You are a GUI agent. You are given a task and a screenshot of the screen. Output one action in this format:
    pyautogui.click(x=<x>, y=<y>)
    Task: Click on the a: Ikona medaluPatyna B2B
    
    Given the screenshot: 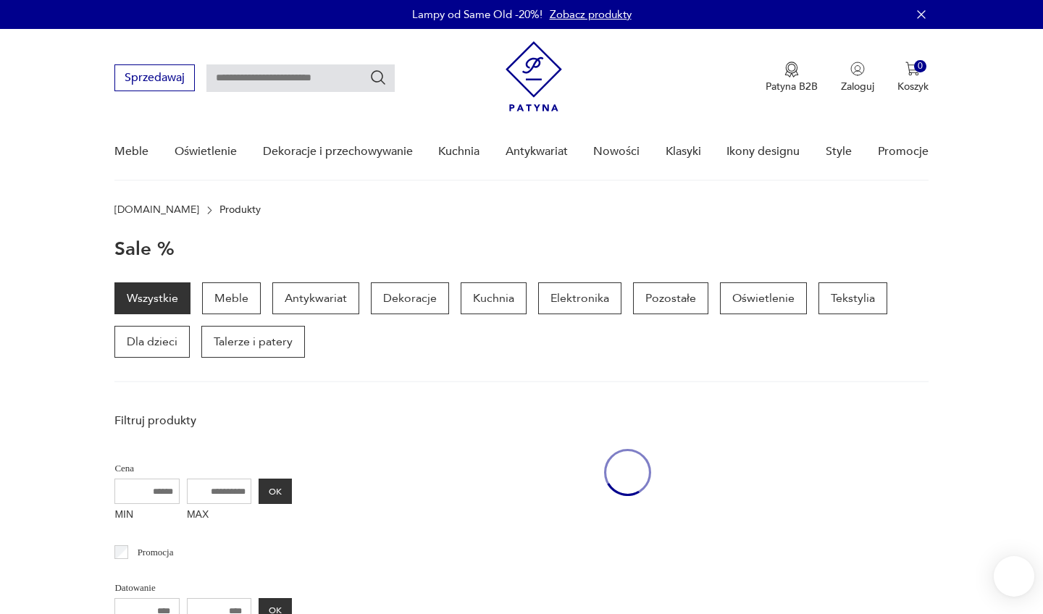 What is the action you would take?
    pyautogui.click(x=791, y=77)
    